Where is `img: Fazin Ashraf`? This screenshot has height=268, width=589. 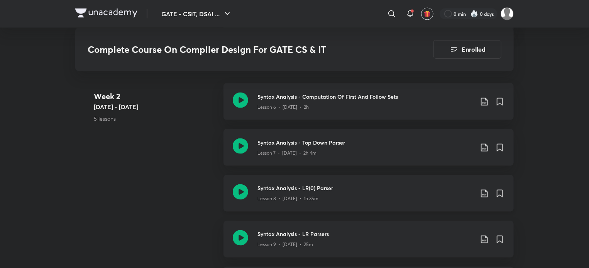
img: Fazin Ashraf is located at coordinates (507, 14).